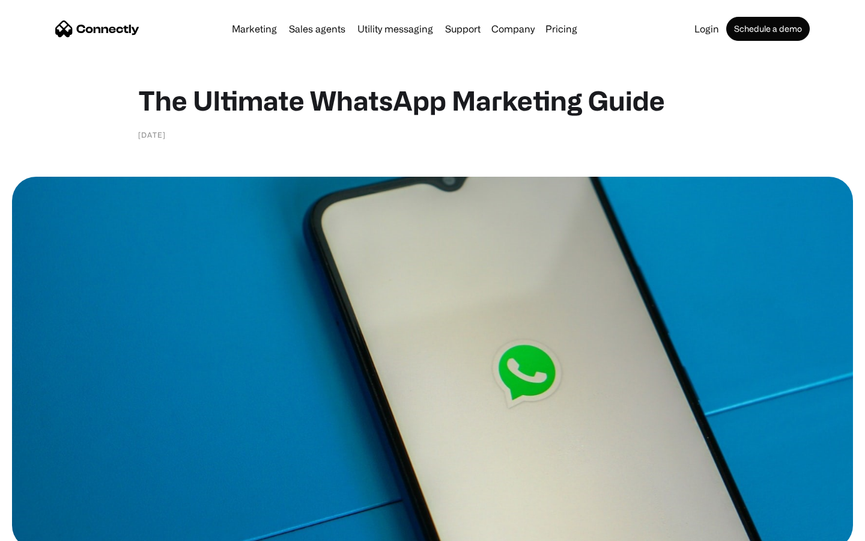 Image resolution: width=865 pixels, height=541 pixels. What do you see at coordinates (768, 29) in the screenshot?
I see `a: Schedule a demo` at bounding box center [768, 29].